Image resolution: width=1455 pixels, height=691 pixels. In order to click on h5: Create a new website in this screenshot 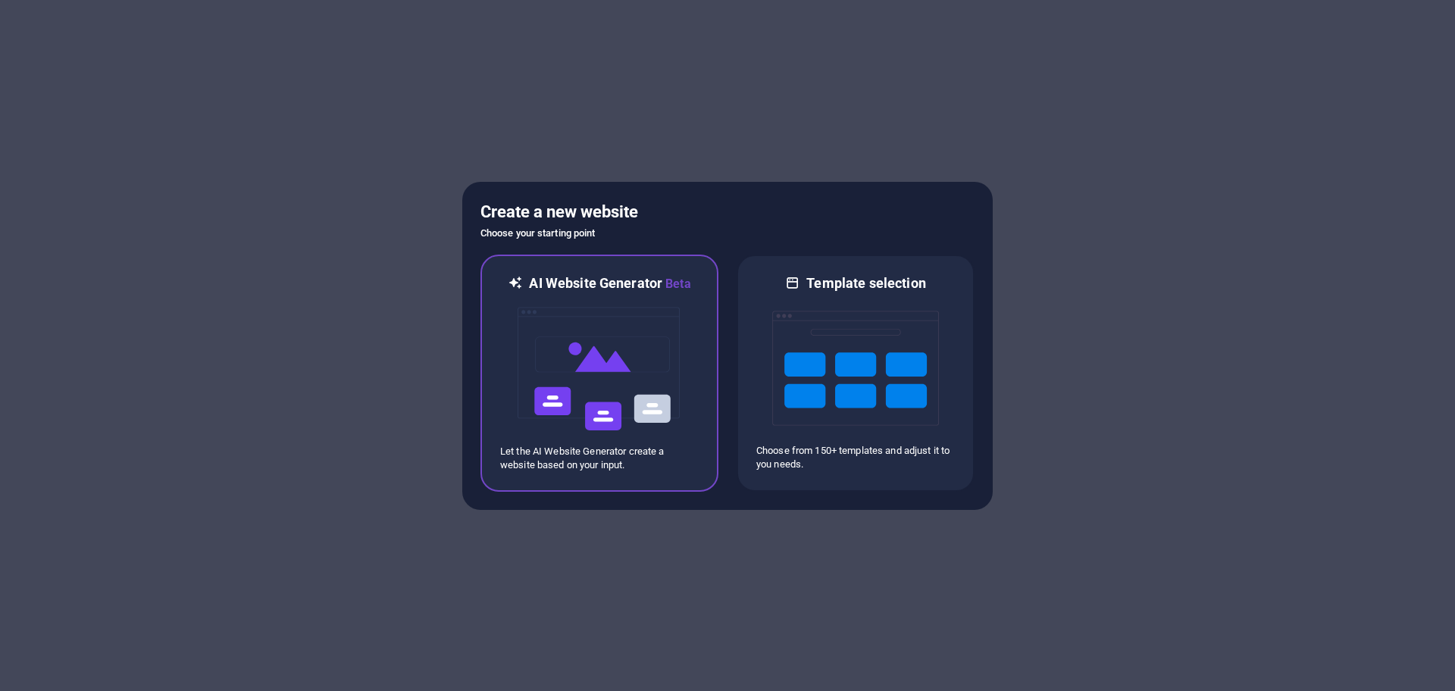, I will do `click(727, 212)`.